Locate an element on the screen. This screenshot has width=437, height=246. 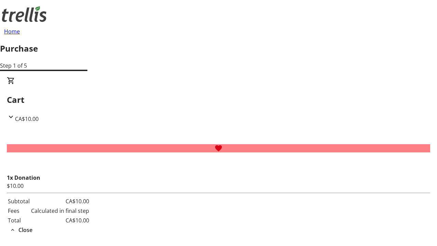
span: Close is located at coordinates (25, 230).